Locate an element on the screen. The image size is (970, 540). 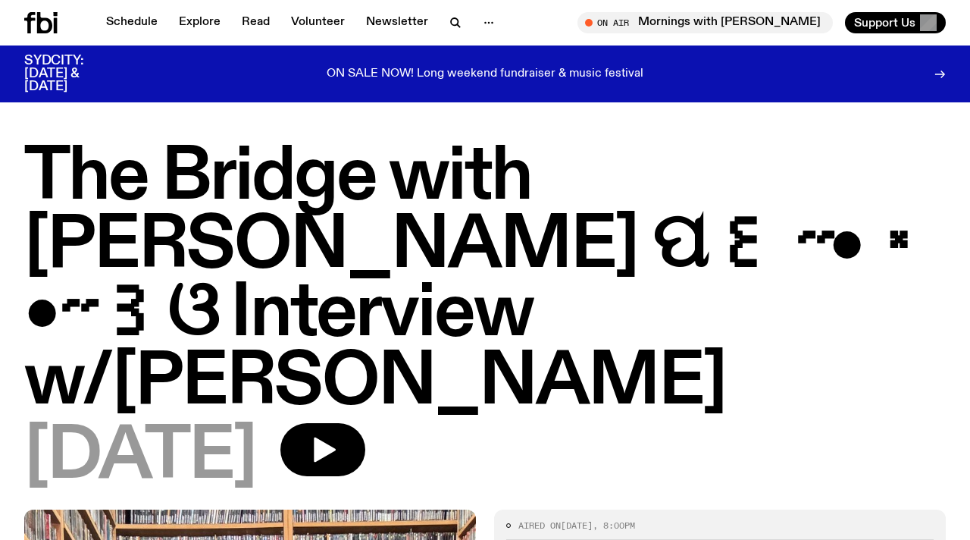
span: , 8:00pm is located at coordinates (614, 525).